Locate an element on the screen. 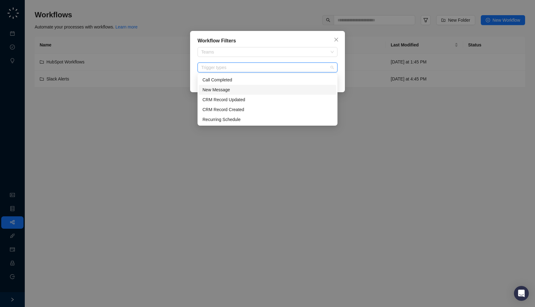 The width and height of the screenshot is (535, 307). div: Recurring Schedule is located at coordinates (267, 119).